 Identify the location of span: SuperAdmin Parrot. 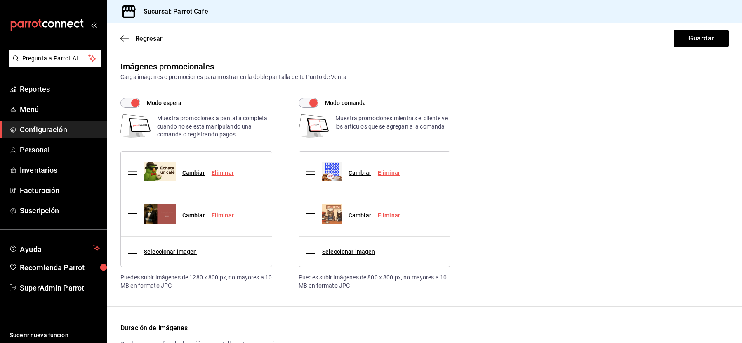
(60, 287).